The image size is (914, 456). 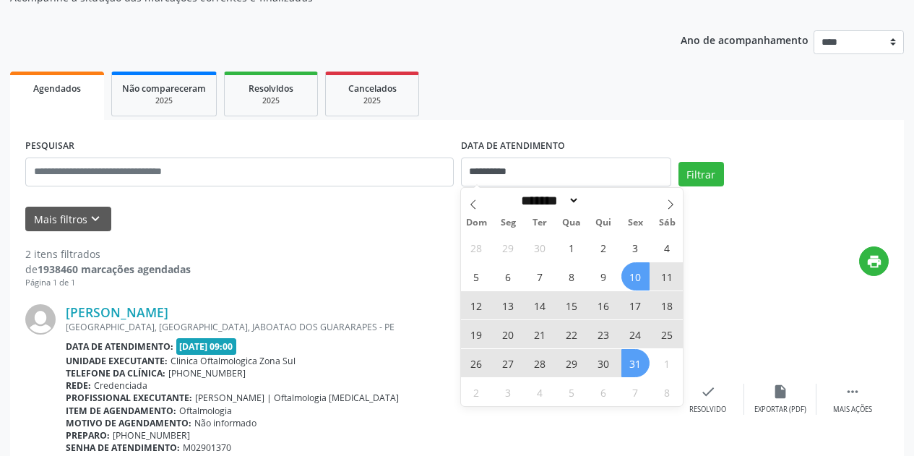 I want to click on b: Senha de atendimento:, so click(x=123, y=447).